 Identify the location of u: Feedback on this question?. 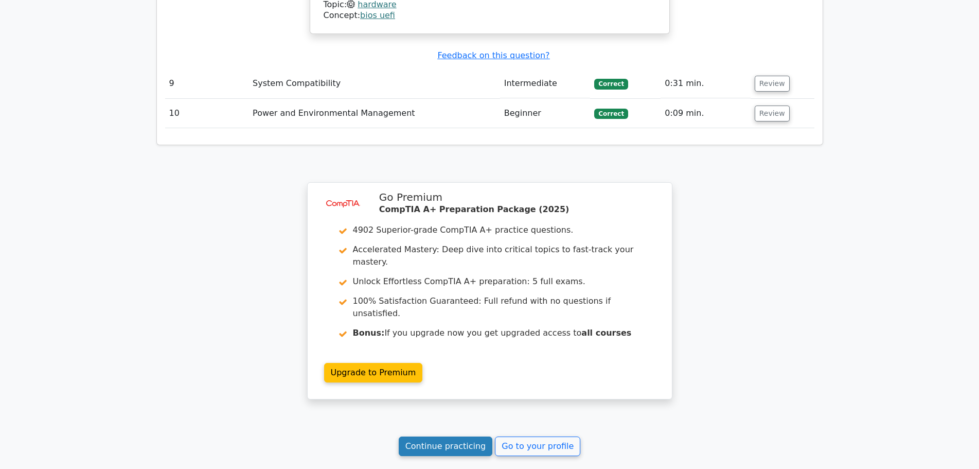
(493, 55).